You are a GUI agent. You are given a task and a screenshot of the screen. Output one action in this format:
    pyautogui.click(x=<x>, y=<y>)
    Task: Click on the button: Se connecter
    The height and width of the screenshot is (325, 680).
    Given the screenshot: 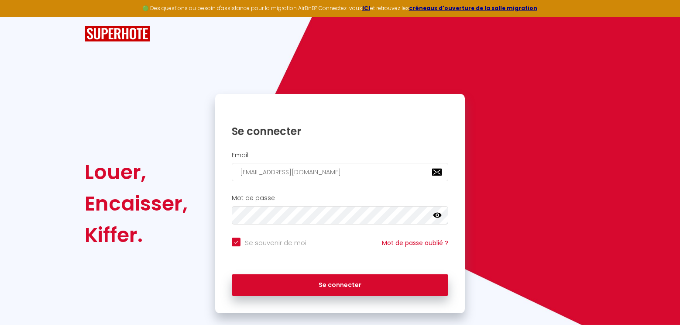 What is the action you would take?
    pyautogui.click(x=340, y=285)
    